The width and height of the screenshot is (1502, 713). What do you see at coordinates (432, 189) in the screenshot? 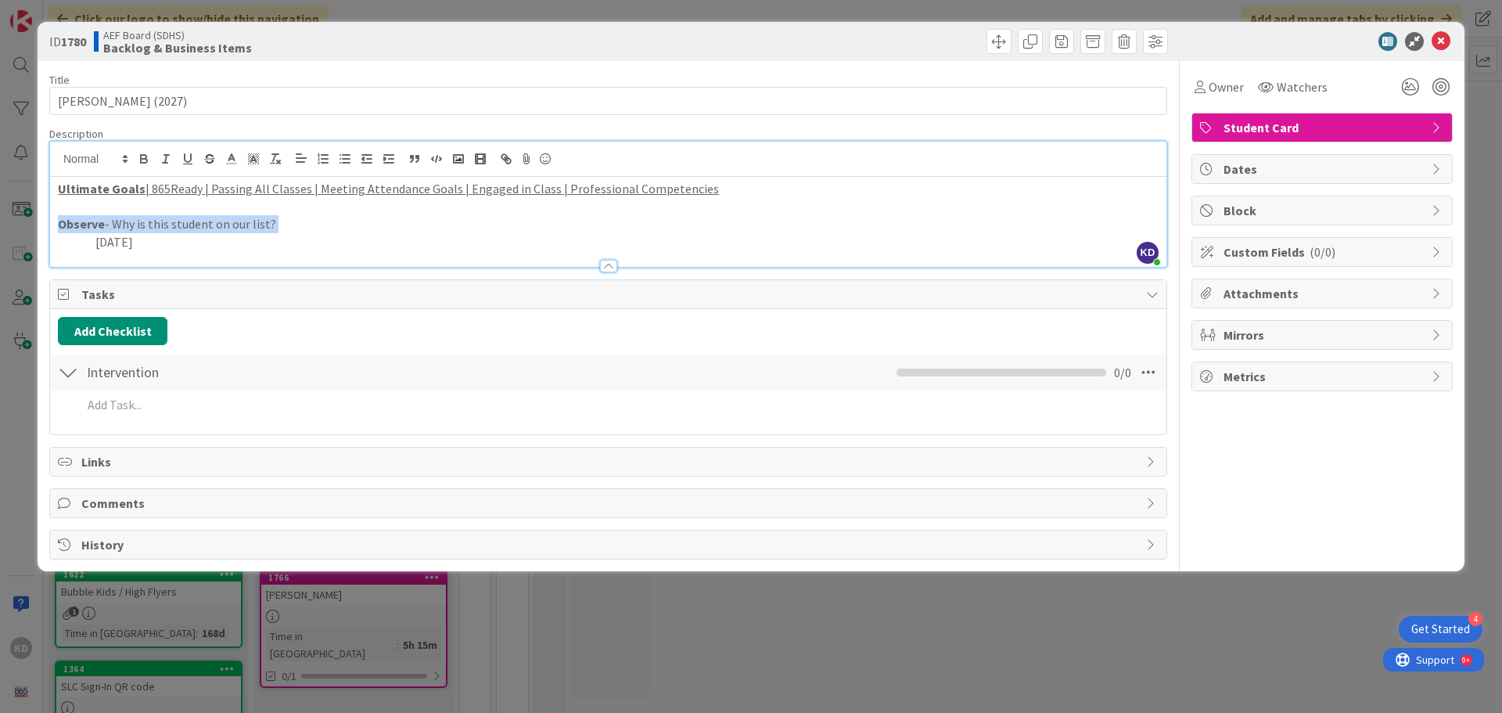
I see `u: | 865Ready | Passing All Classes | Meeting Attendance Goals | Engaged in Class | Professional Com...` at bounding box center [432, 189].